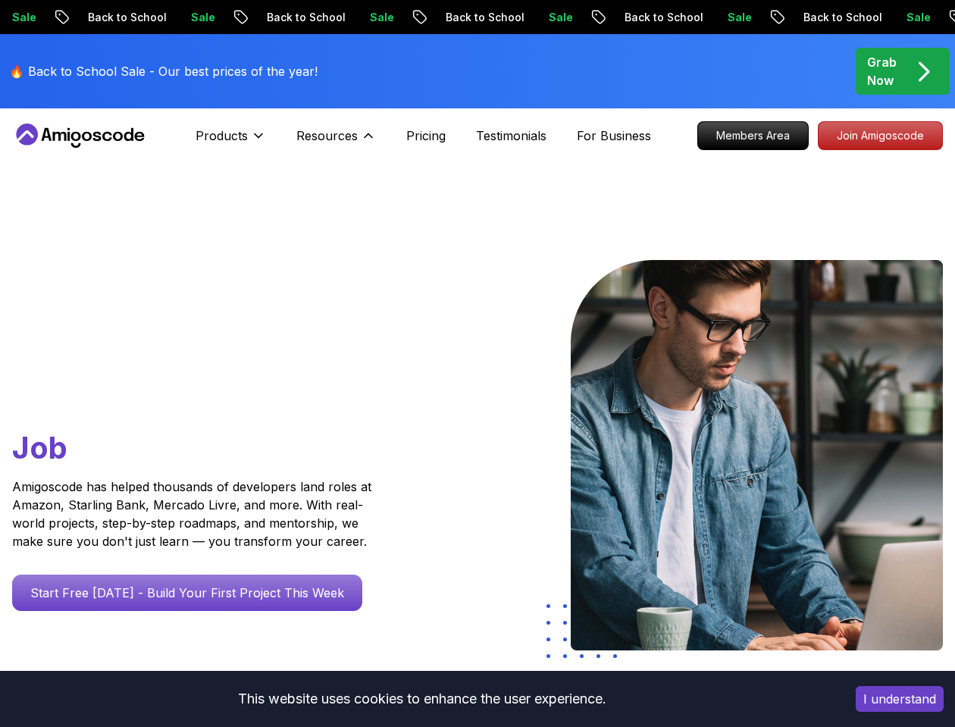 The height and width of the screenshot is (727, 955). What do you see at coordinates (756, 455) in the screenshot?
I see `img: hero` at bounding box center [756, 455].